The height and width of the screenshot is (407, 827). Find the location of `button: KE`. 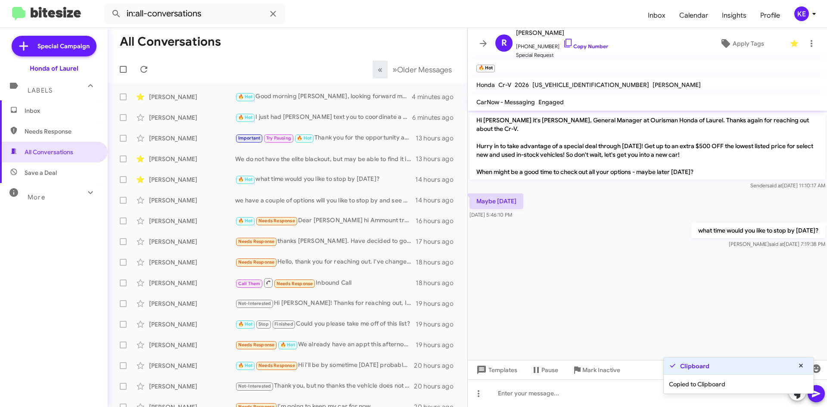

button: KE is located at coordinates (802, 14).